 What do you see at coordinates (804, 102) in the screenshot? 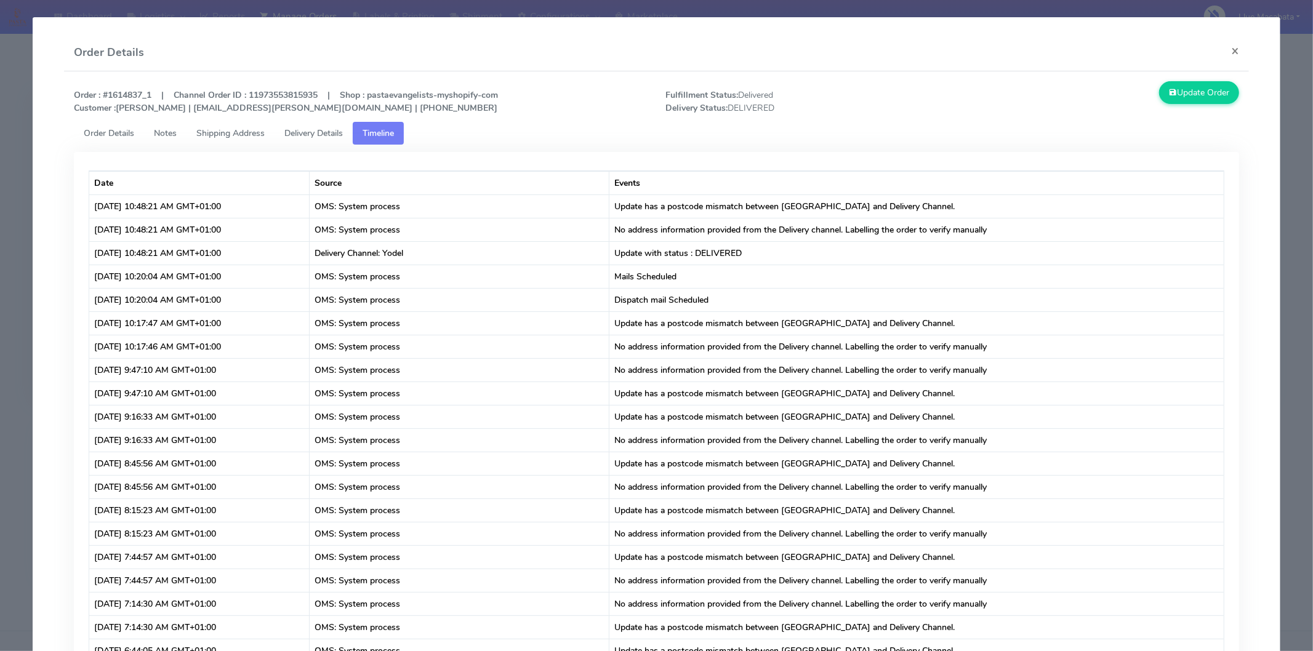
I see `span: Delivered DELIVERED` at bounding box center [804, 102].